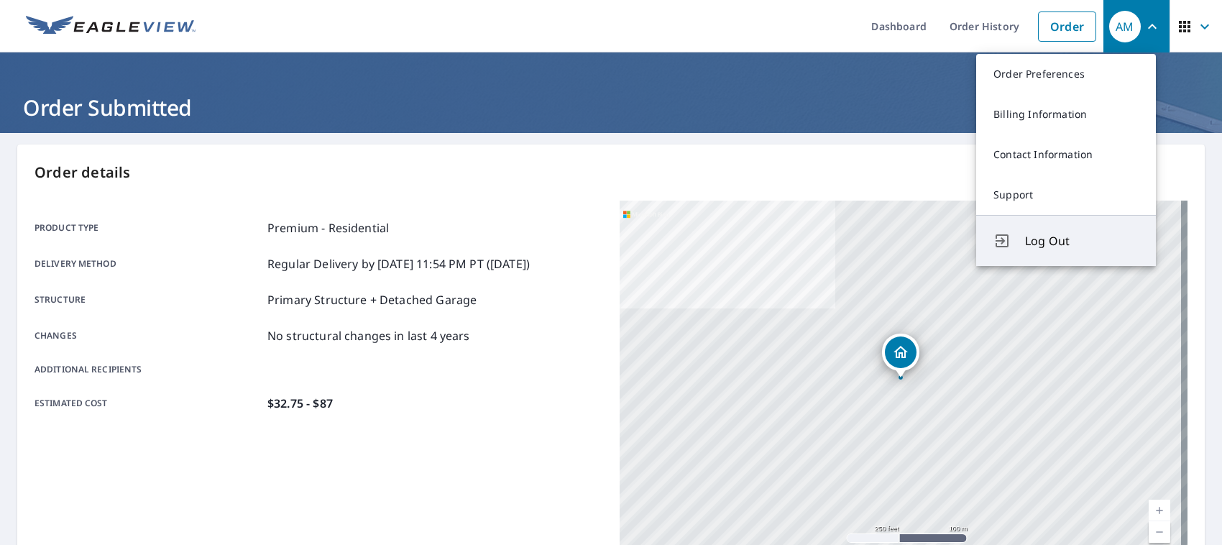 The width and height of the screenshot is (1222, 545). I want to click on div: Dropped pin, building 1, Residential property, 7751 SW 1st St Margate, FL 33068, so click(901, 356).